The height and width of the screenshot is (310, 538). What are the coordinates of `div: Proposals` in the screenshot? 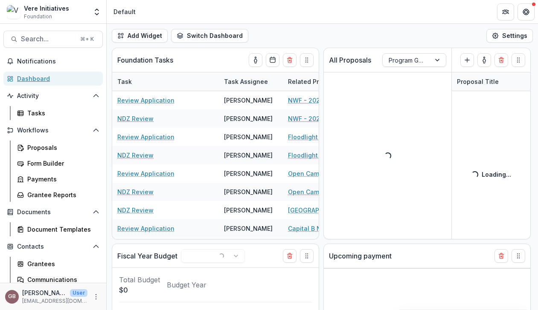 It's located at (61, 148).